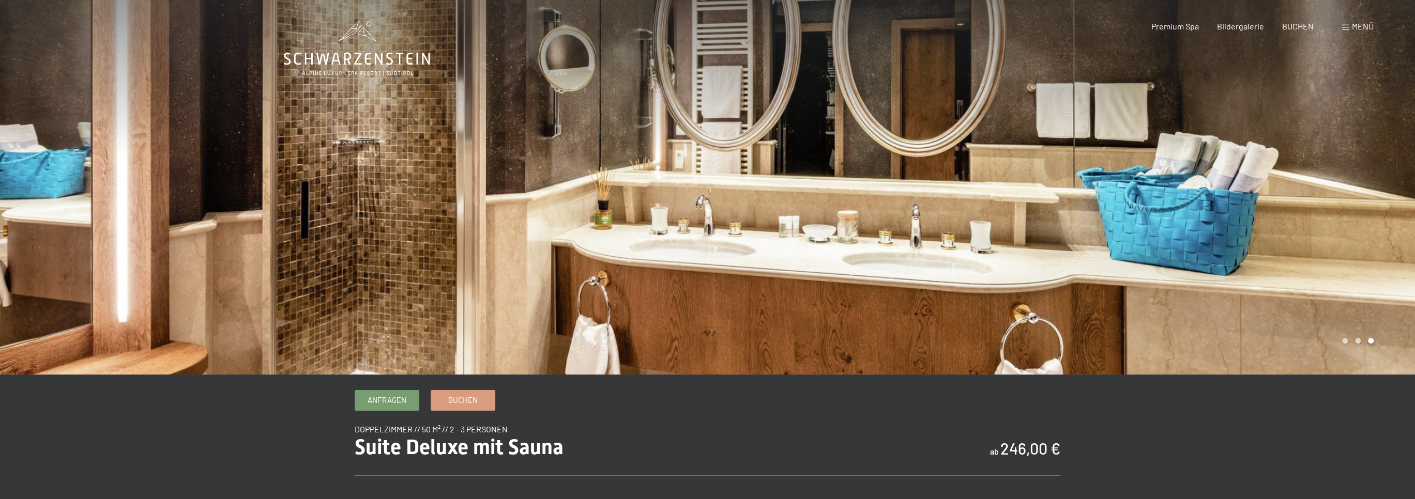 This screenshot has height=499, width=1415. What do you see at coordinates (1297, 26) in the screenshot?
I see `a: BUCHEN` at bounding box center [1297, 26].